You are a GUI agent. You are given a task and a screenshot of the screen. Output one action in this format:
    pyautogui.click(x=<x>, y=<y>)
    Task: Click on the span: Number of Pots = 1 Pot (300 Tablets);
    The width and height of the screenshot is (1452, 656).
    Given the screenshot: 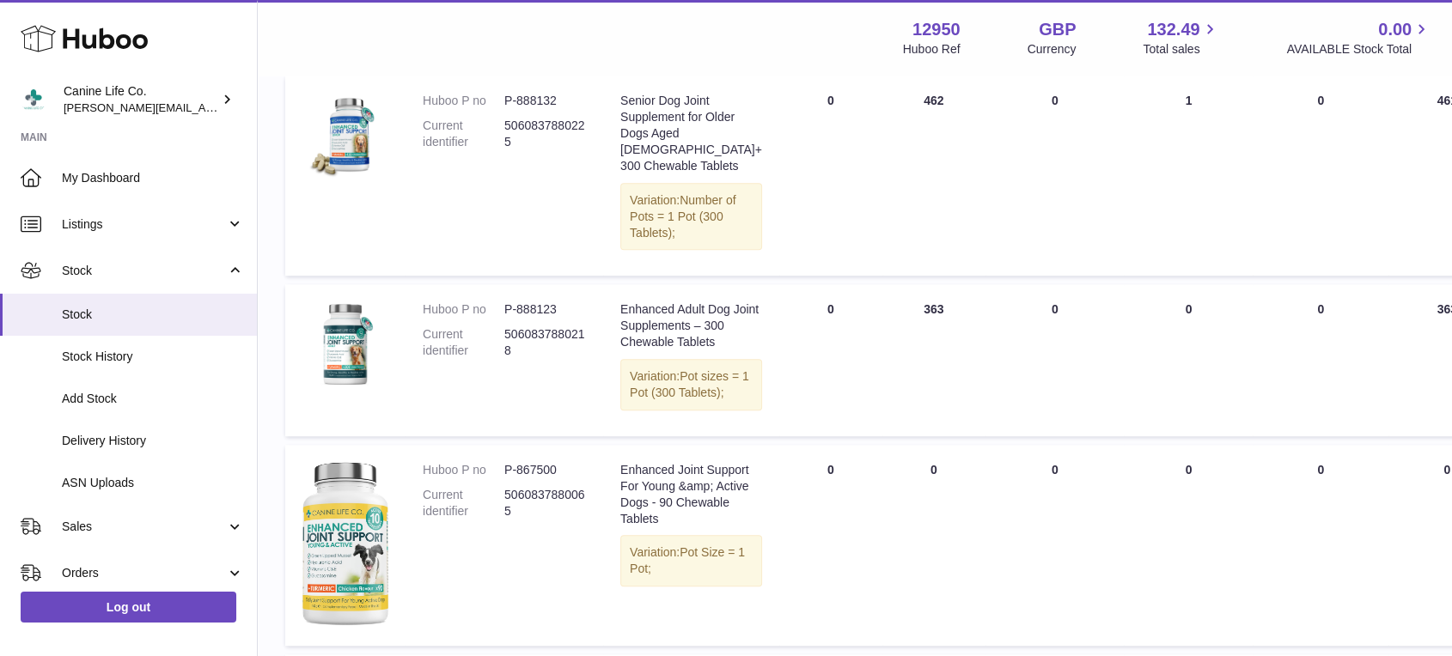 What is the action you would take?
    pyautogui.click(x=682, y=217)
    